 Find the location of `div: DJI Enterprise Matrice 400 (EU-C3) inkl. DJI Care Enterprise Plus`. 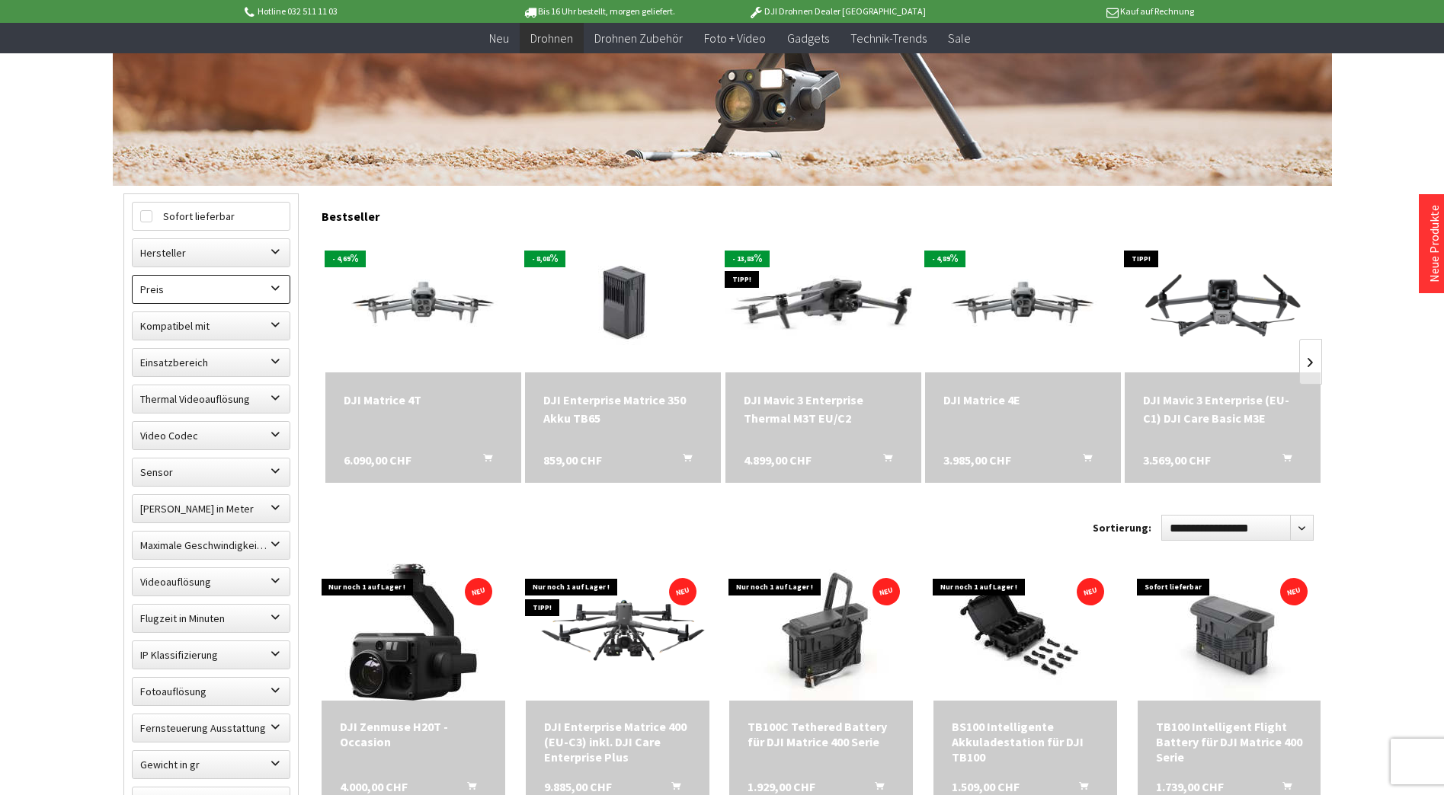

div: DJI Enterprise Matrice 400 (EU-C3) inkl. DJI Care Enterprise Plus is located at coordinates (617, 742).